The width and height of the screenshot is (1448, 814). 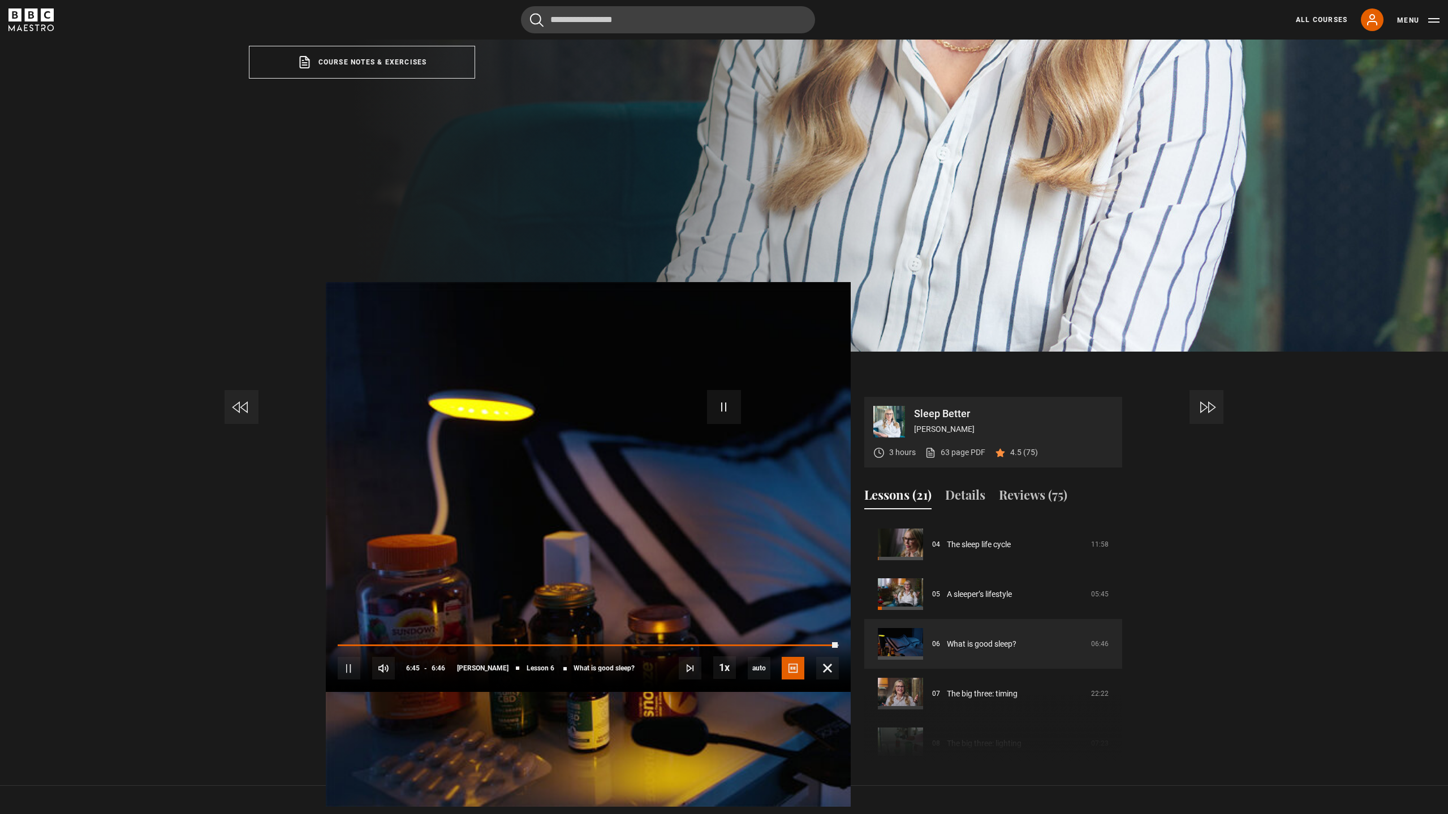 I want to click on p: 4.5 (75), so click(x=1024, y=452).